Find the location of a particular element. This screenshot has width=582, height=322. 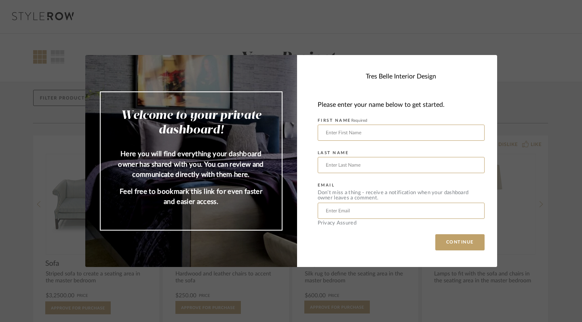

button: CONTINUE is located at coordinates (460, 242).